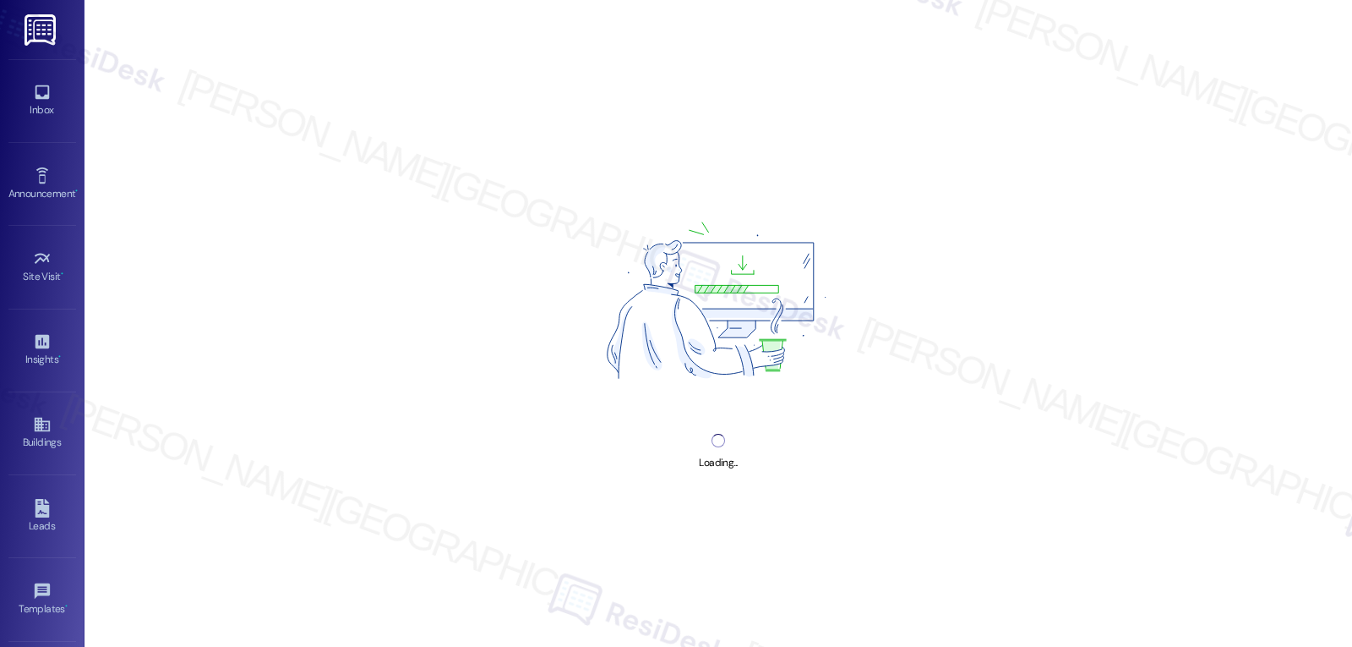  What do you see at coordinates (42, 433) in the screenshot?
I see `a: Buildings` at bounding box center [42, 433].